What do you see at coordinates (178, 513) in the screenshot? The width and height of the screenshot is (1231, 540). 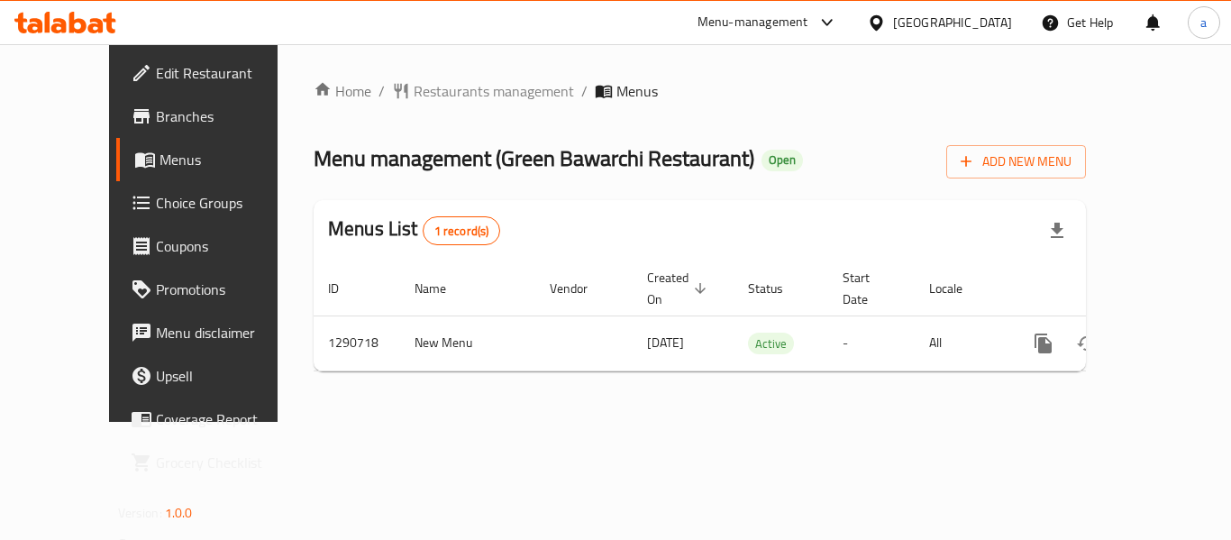 I see `span: 1.0.0` at bounding box center [178, 513].